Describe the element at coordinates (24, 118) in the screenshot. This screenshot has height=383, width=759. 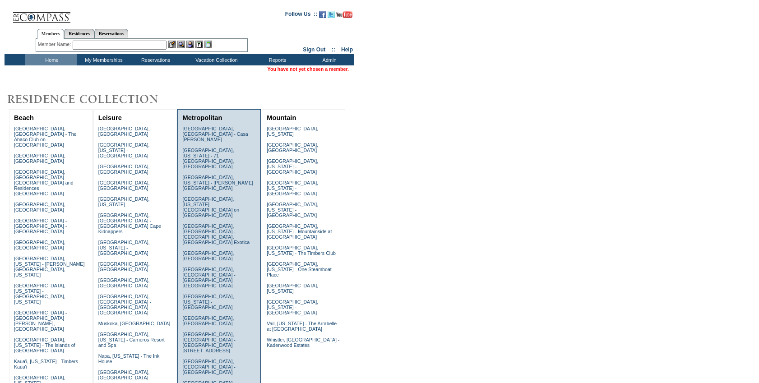
I see `a: Beach` at that location.